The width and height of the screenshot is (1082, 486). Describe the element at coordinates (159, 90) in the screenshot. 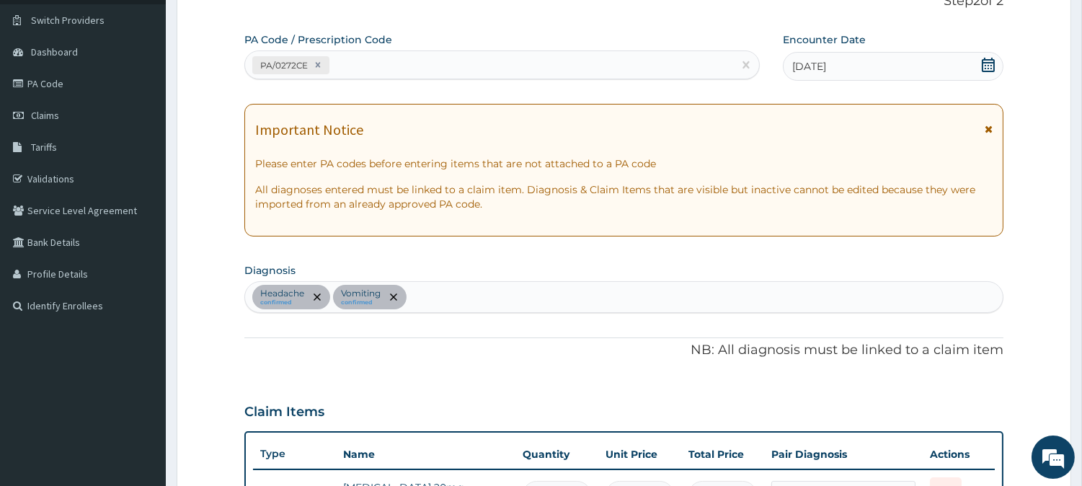

I see `div: Chat with us now` at that location.